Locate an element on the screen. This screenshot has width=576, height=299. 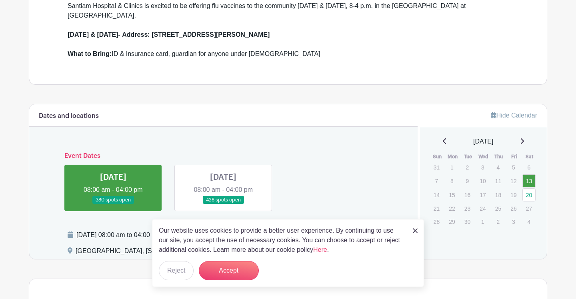
p: 21 is located at coordinates (436, 208).